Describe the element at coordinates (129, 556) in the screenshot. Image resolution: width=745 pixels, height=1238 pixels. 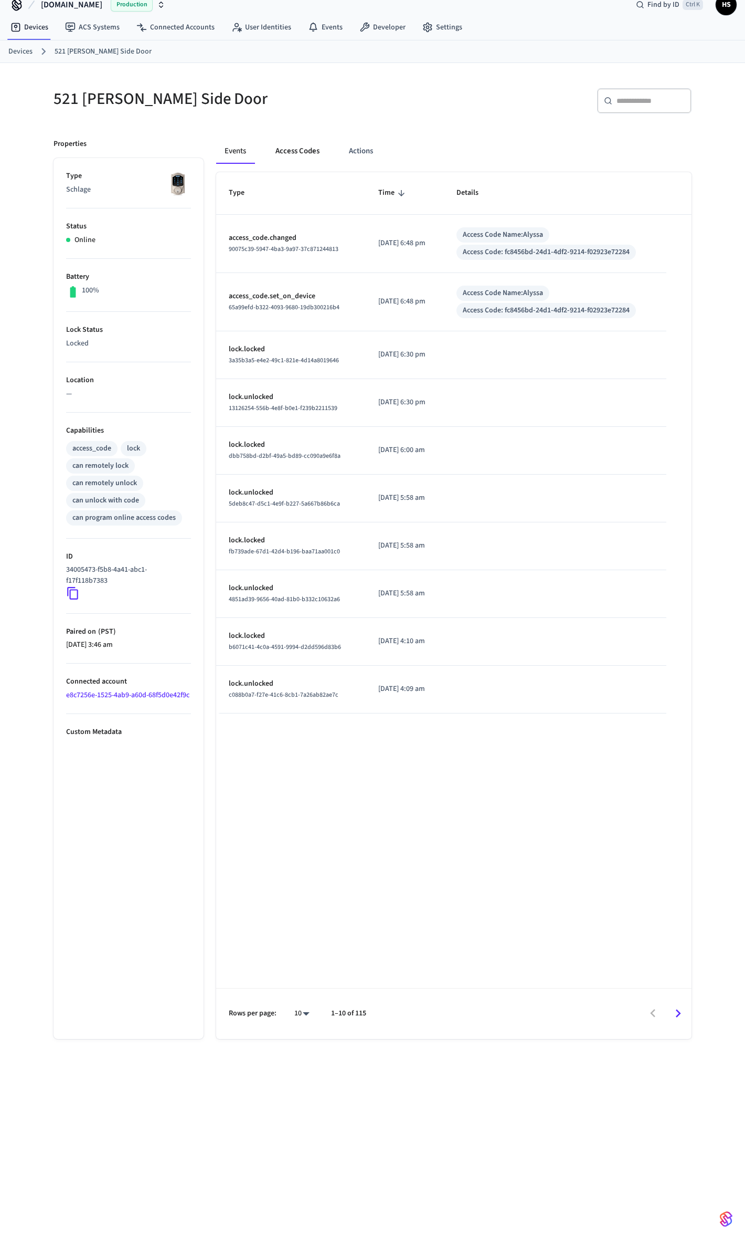
I see `p: ID` at that location.